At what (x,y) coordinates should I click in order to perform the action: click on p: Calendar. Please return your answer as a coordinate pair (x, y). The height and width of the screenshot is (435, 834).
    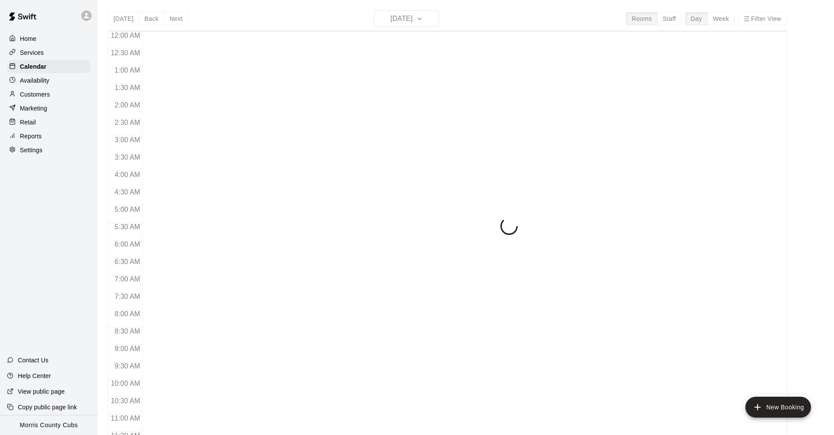
    Looking at the image, I should click on (33, 66).